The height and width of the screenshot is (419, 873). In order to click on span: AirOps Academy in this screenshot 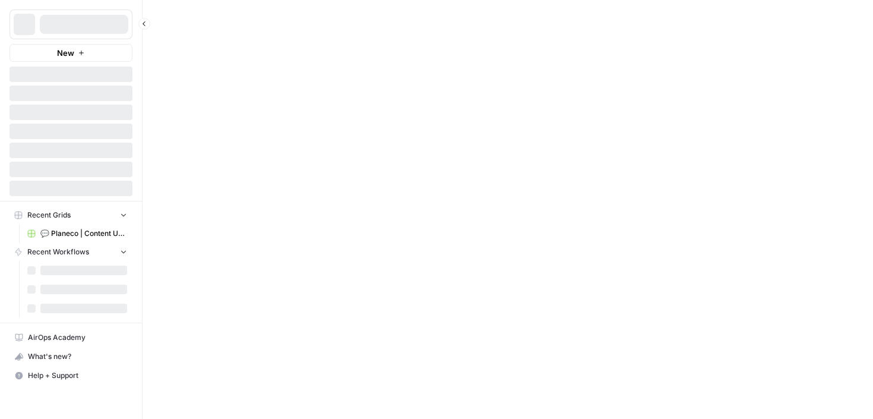, I will do `click(77, 337)`.